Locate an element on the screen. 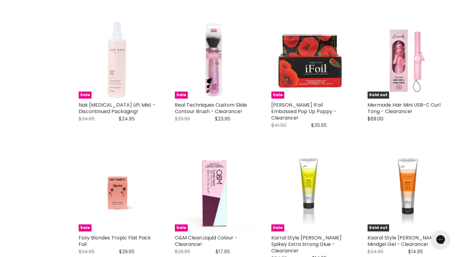 The height and width of the screenshot is (257, 459). img: Mermade Hair Mini USB-C Curl Tong - Clearance! is located at coordinates (407, 60).